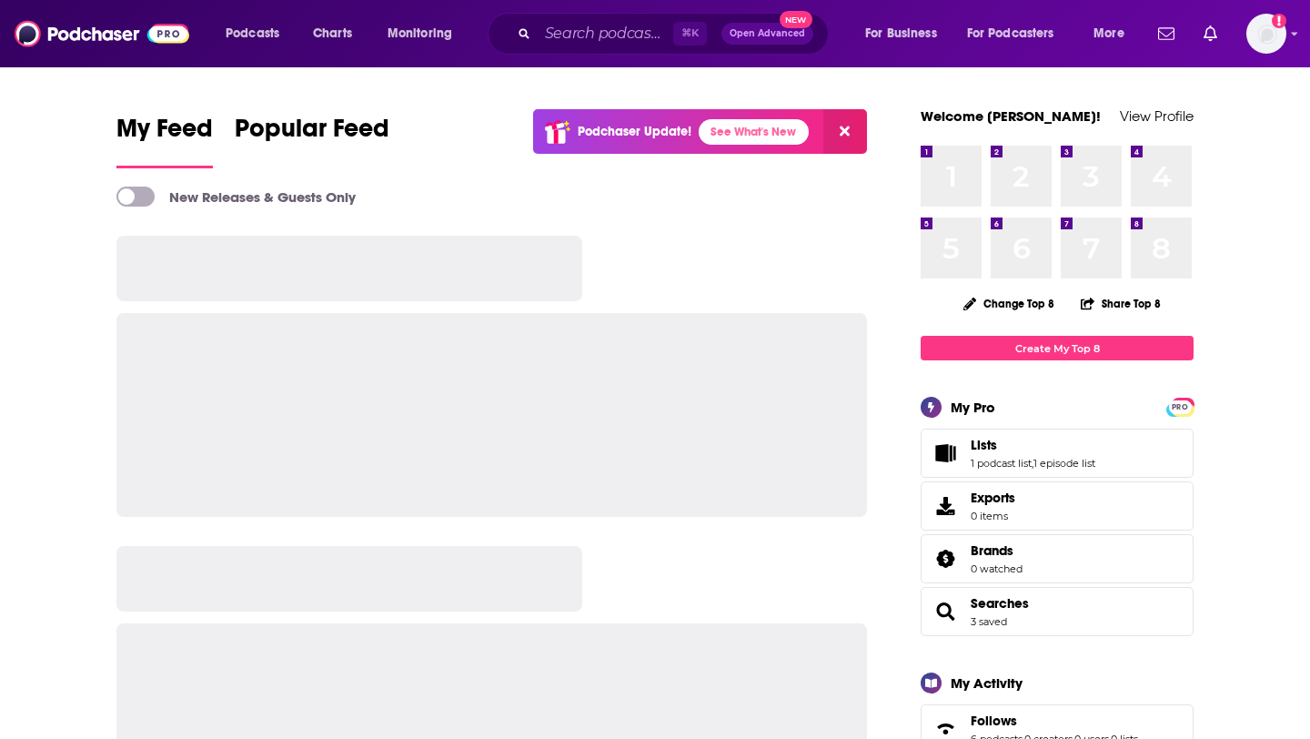  Describe the element at coordinates (102, 34) in the screenshot. I see `img: Podchaser - Follow, Share and Rate Podcasts` at that location.